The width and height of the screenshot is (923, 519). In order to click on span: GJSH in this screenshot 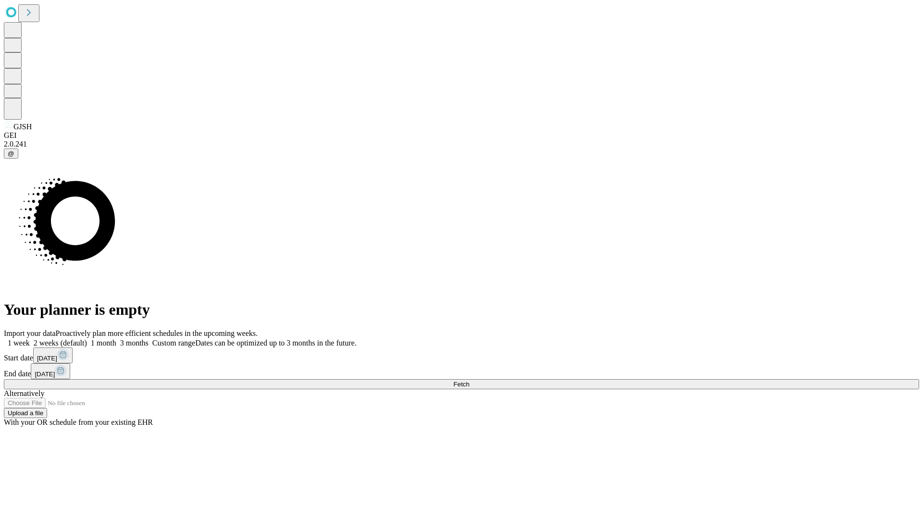, I will do `click(23, 126)`.